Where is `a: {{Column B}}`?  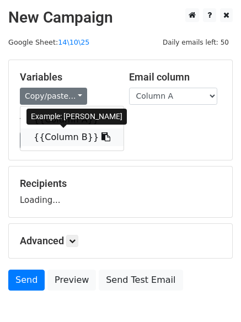
a: {{Column B}} is located at coordinates (72, 137).